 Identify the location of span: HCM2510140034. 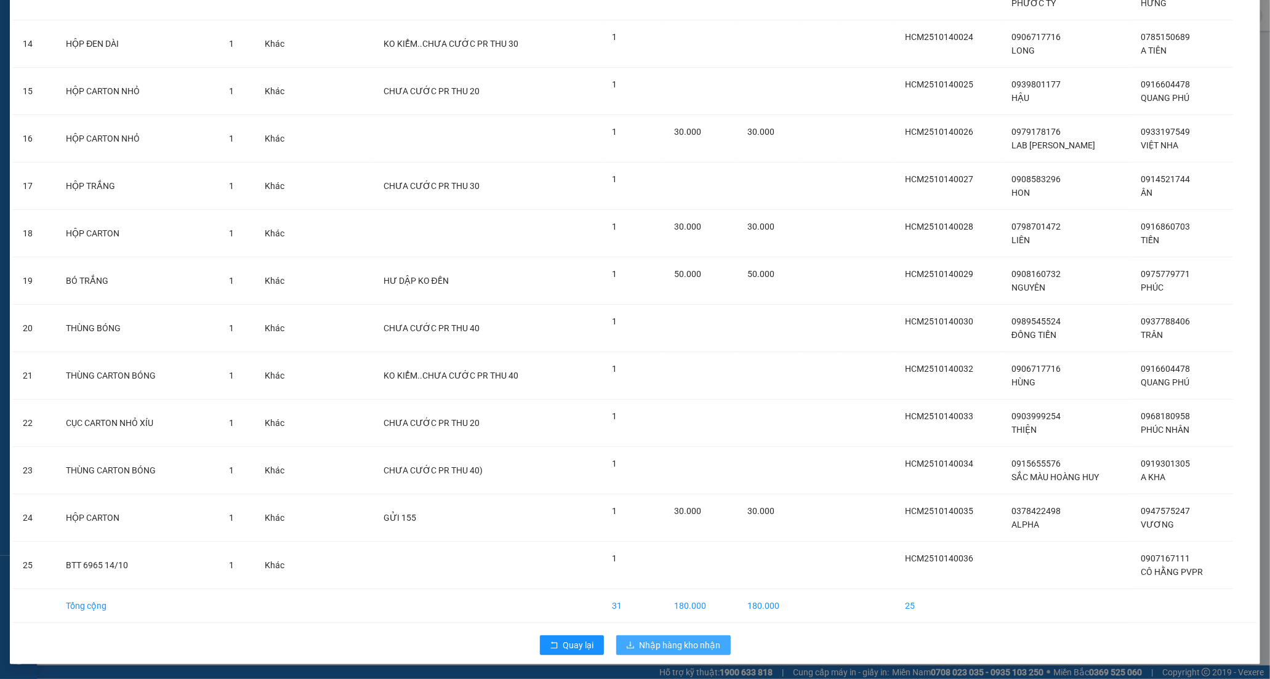
(939, 463).